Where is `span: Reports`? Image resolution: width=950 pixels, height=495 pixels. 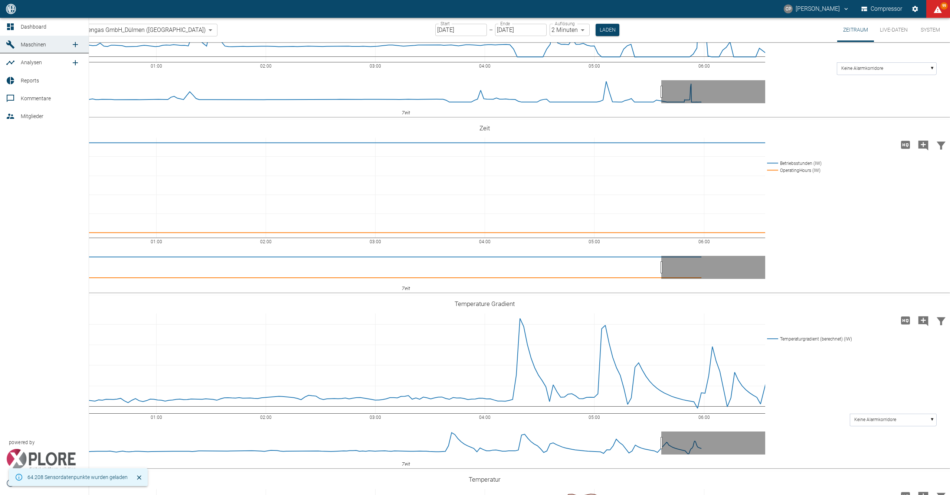 span: Reports is located at coordinates (30, 81).